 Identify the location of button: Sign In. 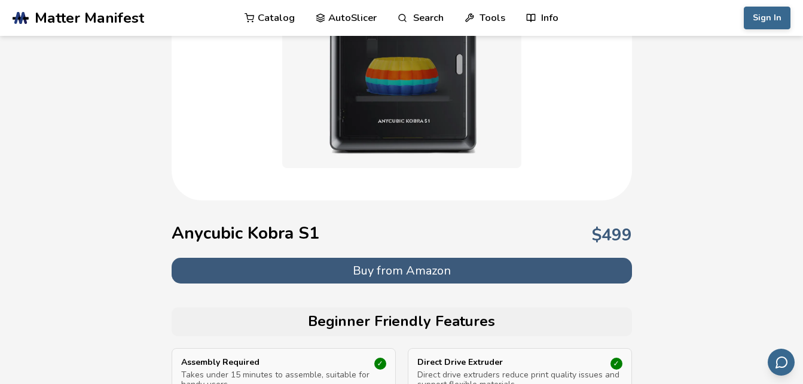
(767, 18).